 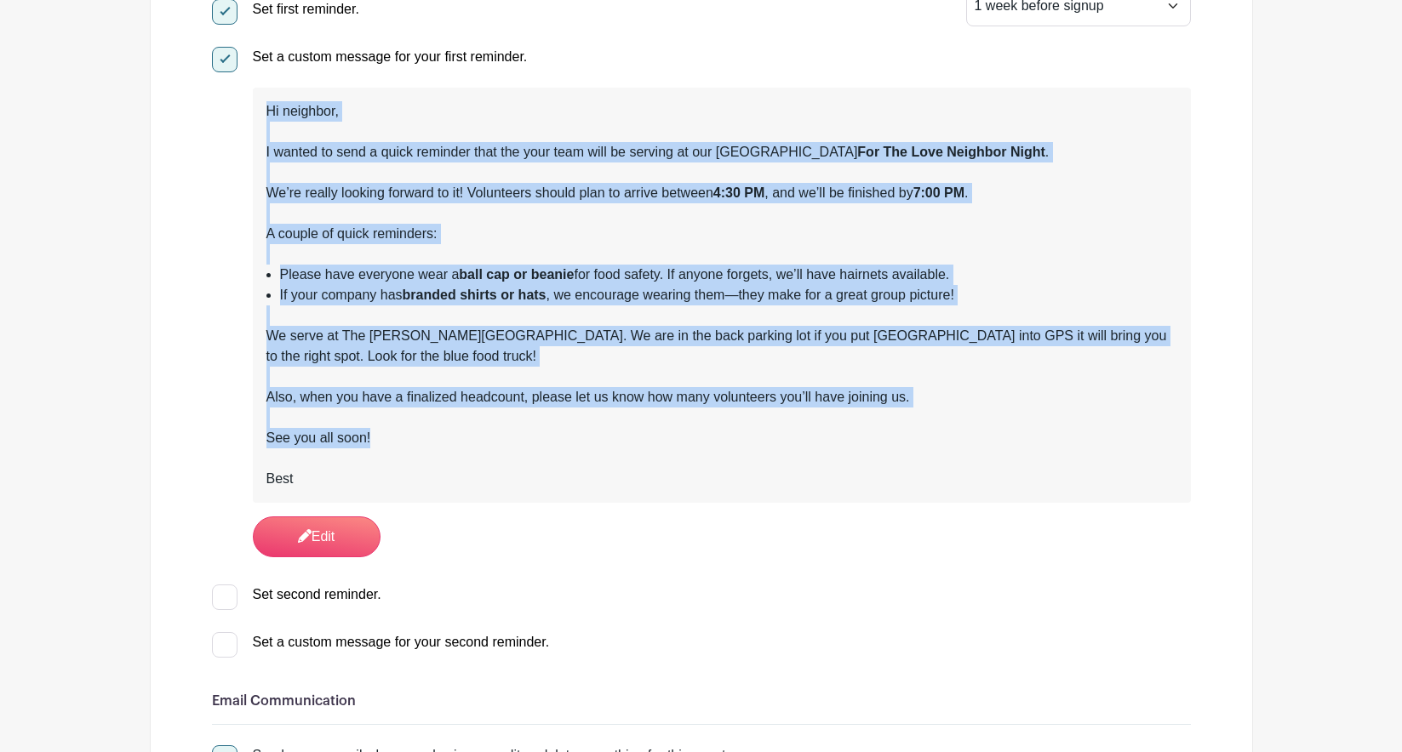 I want to click on a: Set second reminder., so click(x=296, y=594).